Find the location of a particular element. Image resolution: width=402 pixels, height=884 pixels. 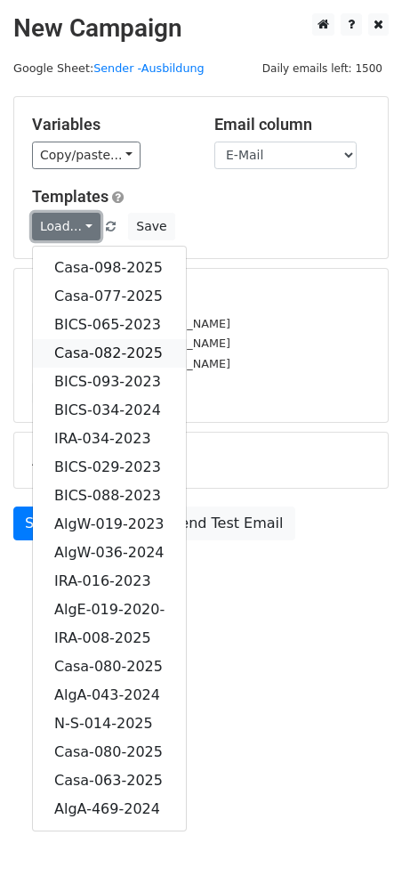

a: Load... is located at coordinates (66, 226).